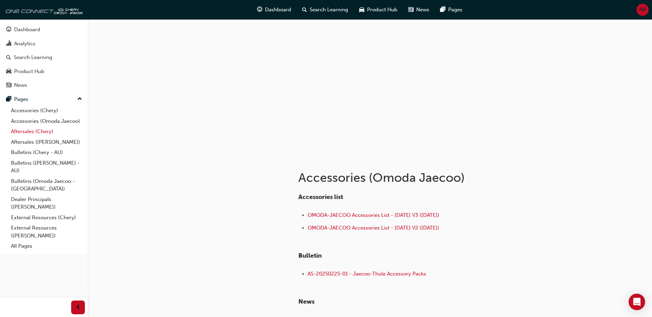 This screenshot has width=652, height=317. Describe the element at coordinates (44, 57) in the screenshot. I see `button: DashboardAnalyticsSearch LearningProduct HubNews` at that location.